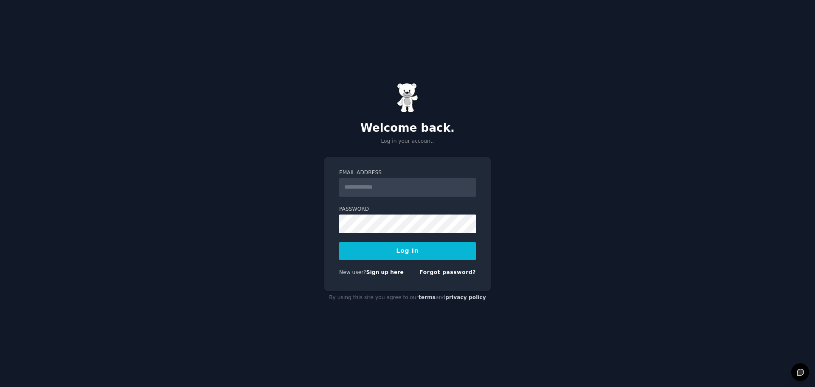 This screenshot has height=387, width=815. Describe the element at coordinates (448, 272) in the screenshot. I see `a: Forgot password?` at that location.